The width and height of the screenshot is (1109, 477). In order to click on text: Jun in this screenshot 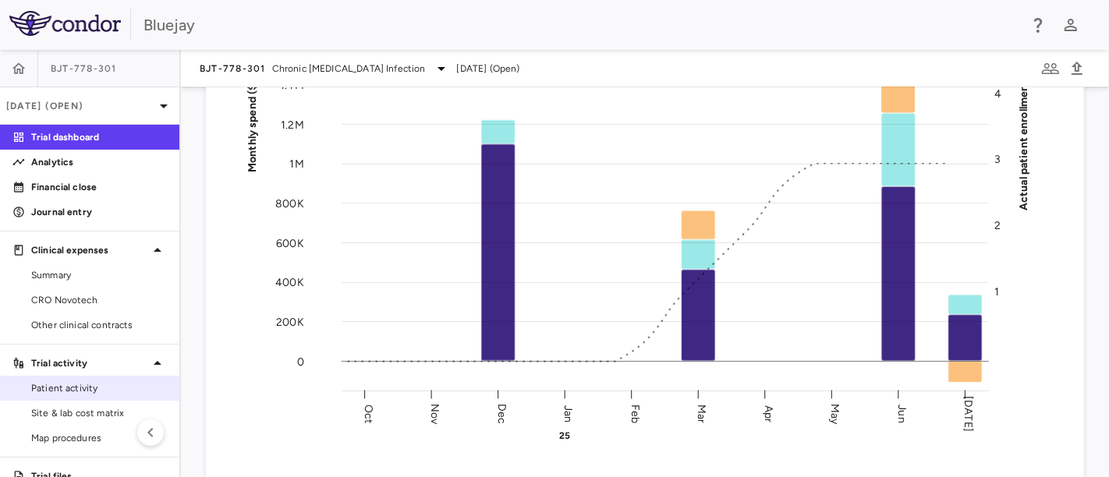, I will do `click(903, 414)`.